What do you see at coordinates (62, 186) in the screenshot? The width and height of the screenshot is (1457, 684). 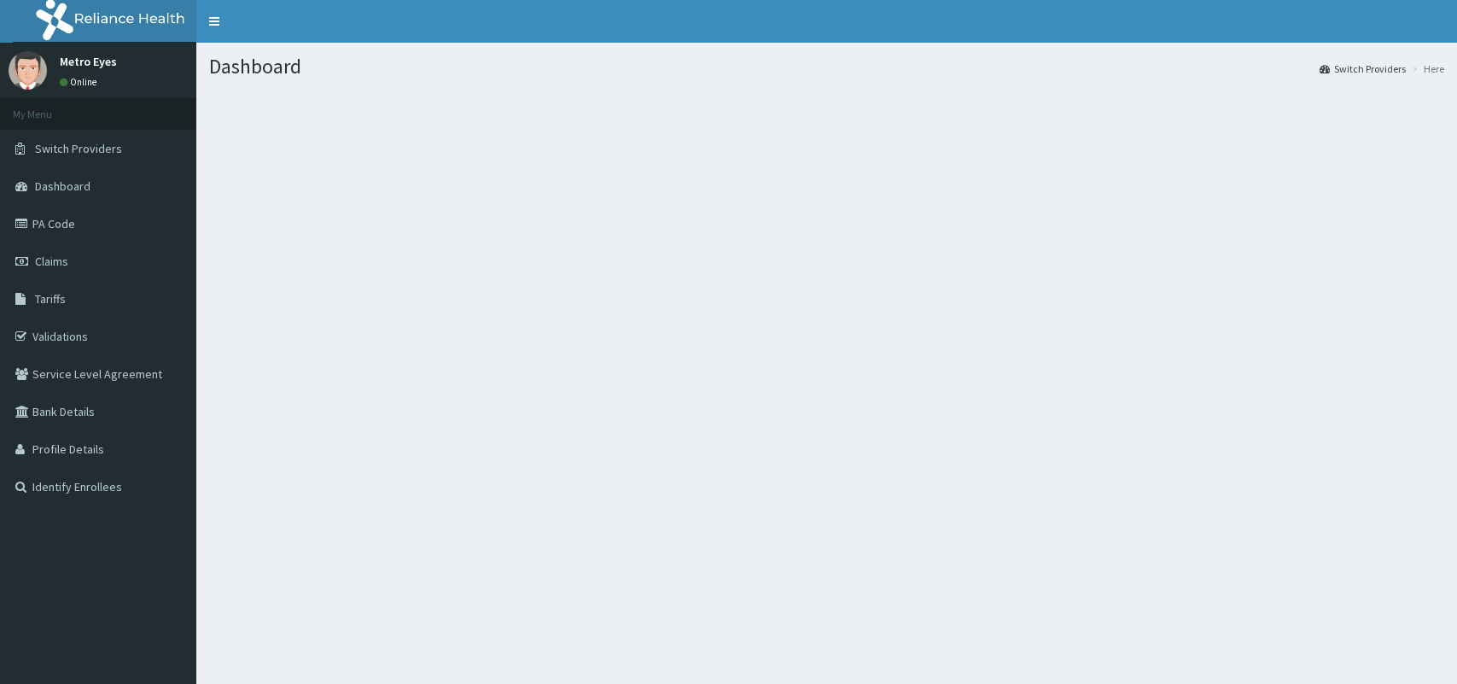 I see `span: Dashboard` at bounding box center [62, 186].